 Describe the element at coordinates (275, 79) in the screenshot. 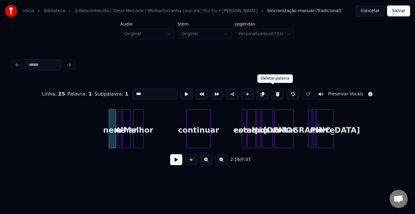

I see `div: Deletar palavra` at that location.